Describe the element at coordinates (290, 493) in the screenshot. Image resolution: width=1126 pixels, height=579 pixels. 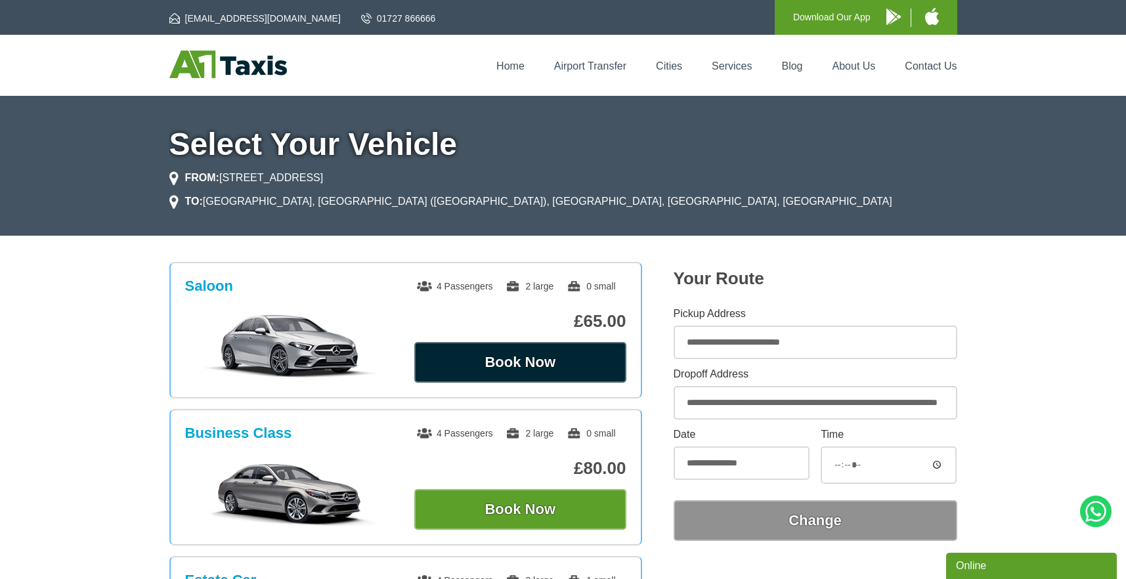
I see `img: Business Class` at that location.